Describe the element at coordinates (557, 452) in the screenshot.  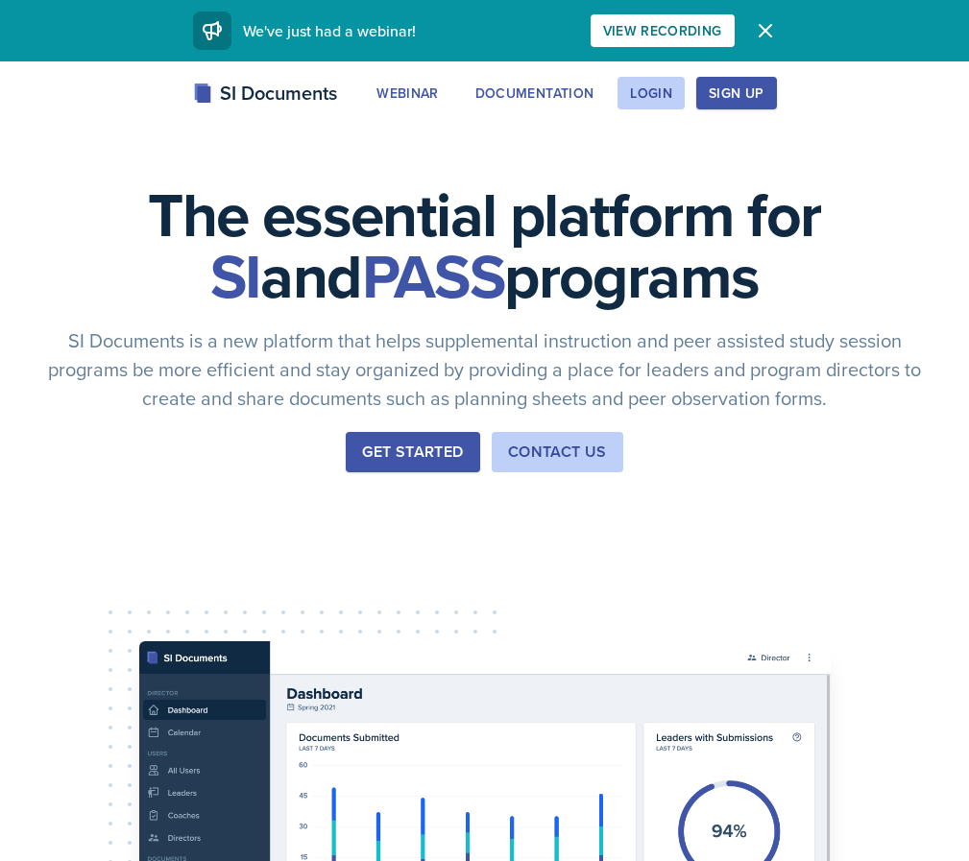
I see `div: Contact Us` at that location.